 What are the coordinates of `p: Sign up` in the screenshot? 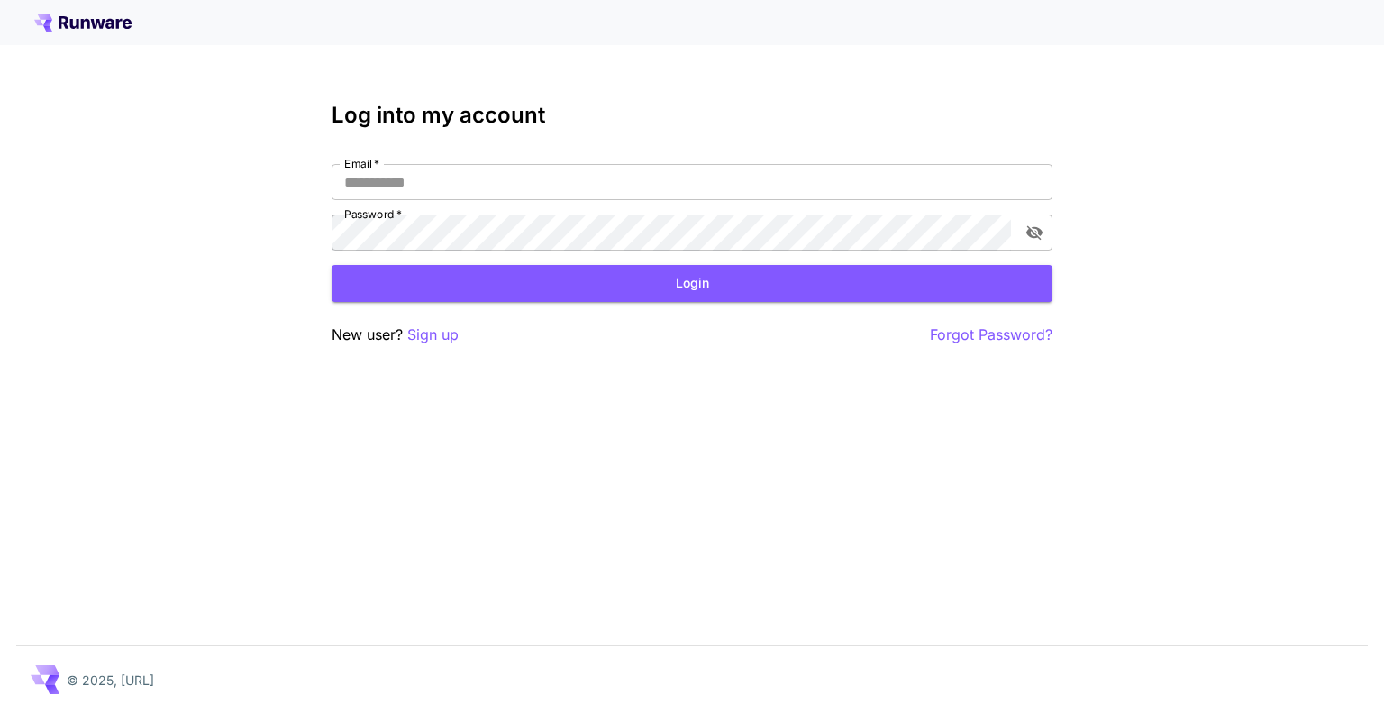 It's located at (433, 334).